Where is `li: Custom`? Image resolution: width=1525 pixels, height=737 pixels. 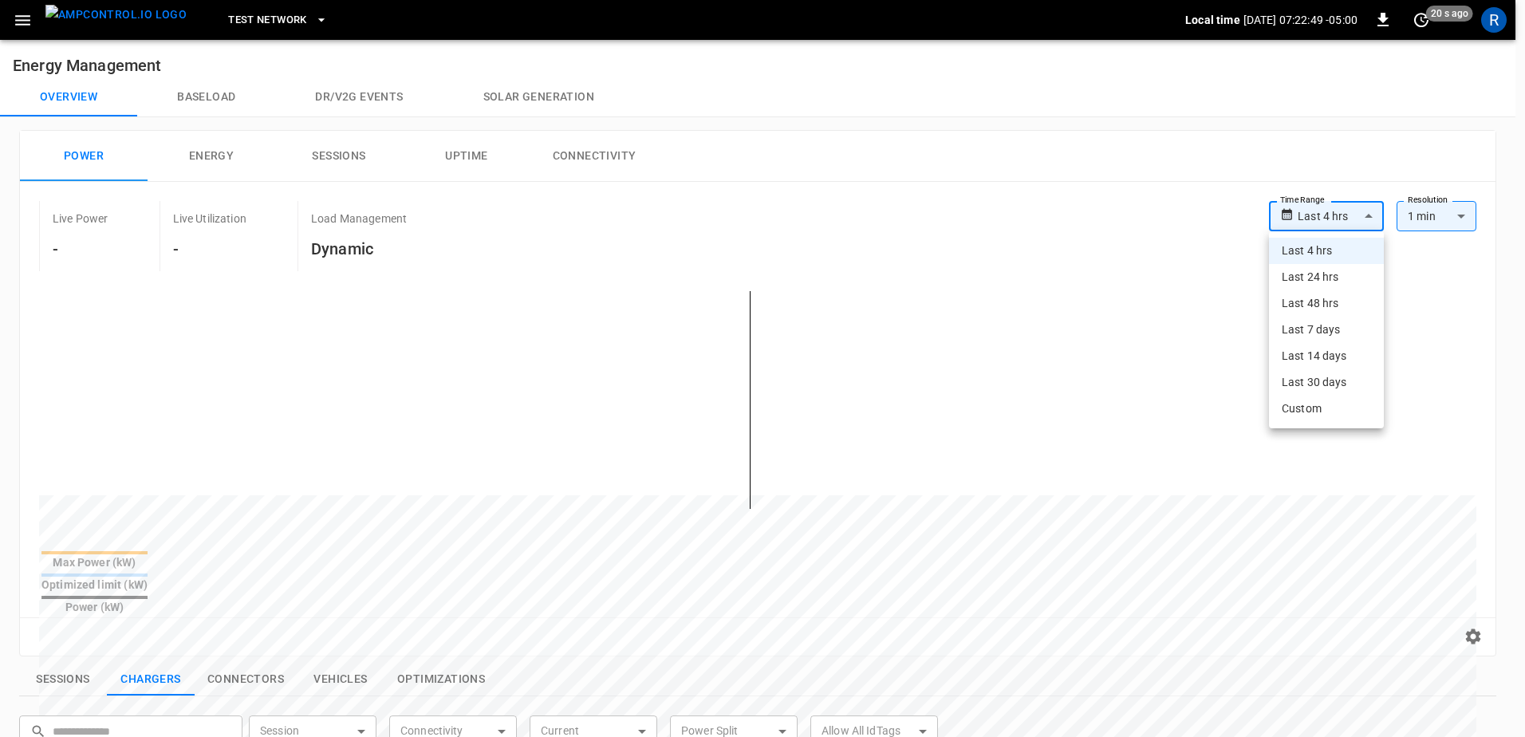
li: Custom is located at coordinates (1327, 408).